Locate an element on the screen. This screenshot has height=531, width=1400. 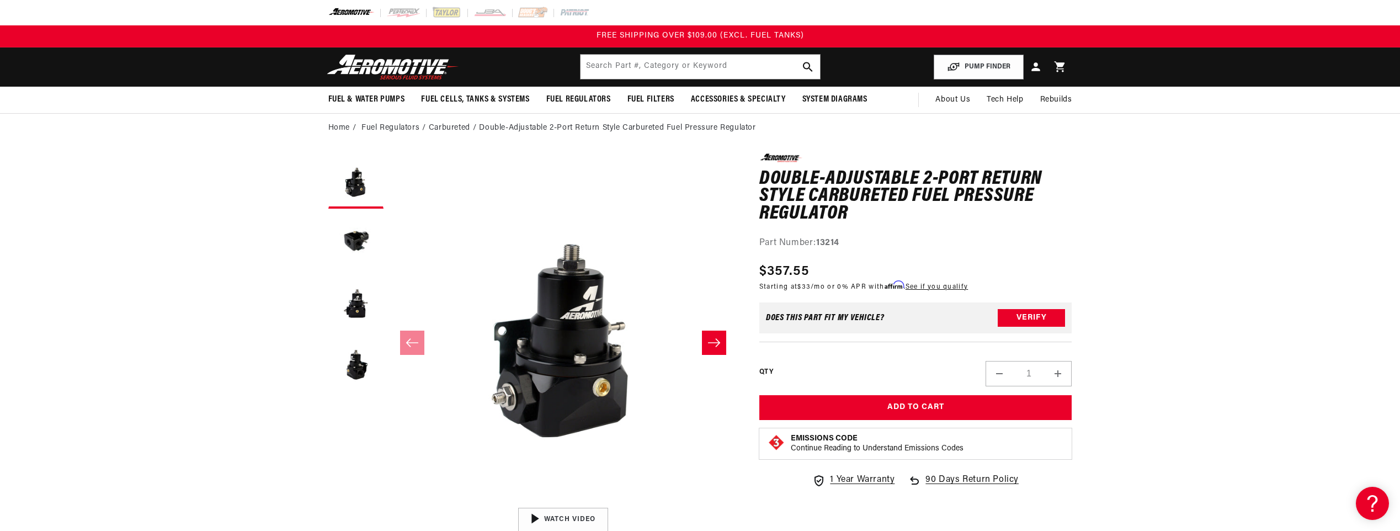
span: Affirm is located at coordinates (894, 285).